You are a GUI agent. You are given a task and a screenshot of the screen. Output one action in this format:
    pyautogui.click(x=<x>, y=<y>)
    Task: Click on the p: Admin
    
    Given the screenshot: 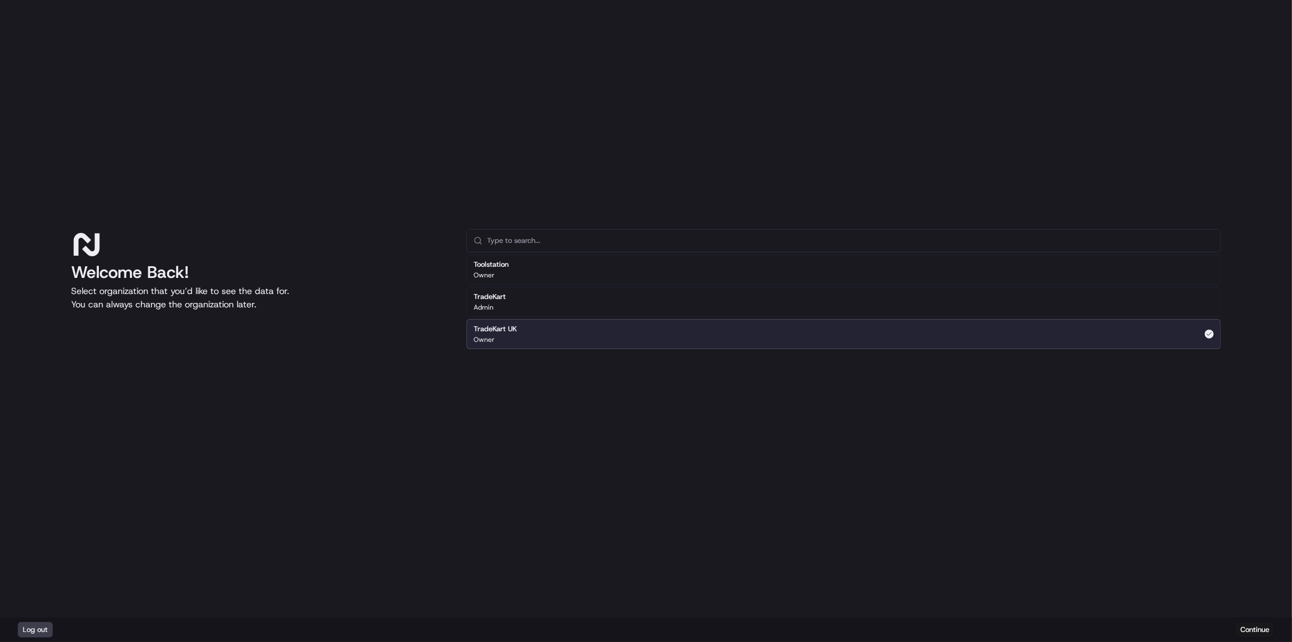 What is the action you would take?
    pyautogui.click(x=484, y=307)
    